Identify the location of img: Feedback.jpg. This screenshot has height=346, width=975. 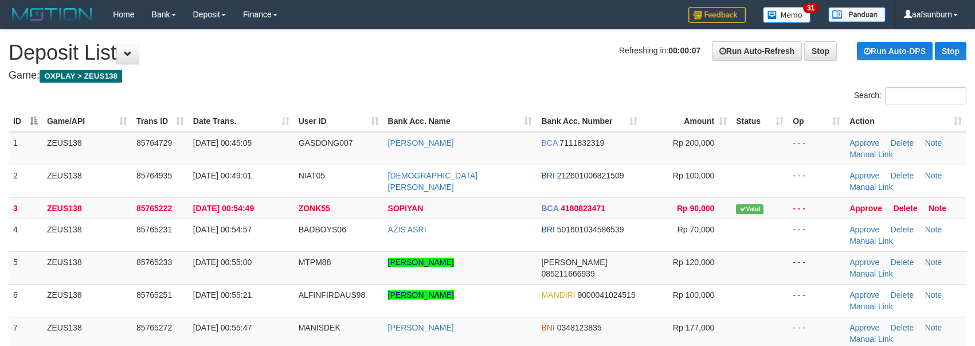
(717, 15).